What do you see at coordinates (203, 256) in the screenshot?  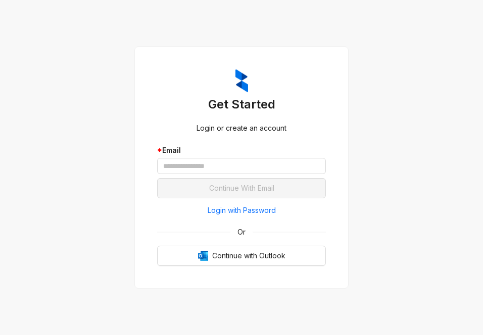 I see `img: Outlook` at bounding box center [203, 256].